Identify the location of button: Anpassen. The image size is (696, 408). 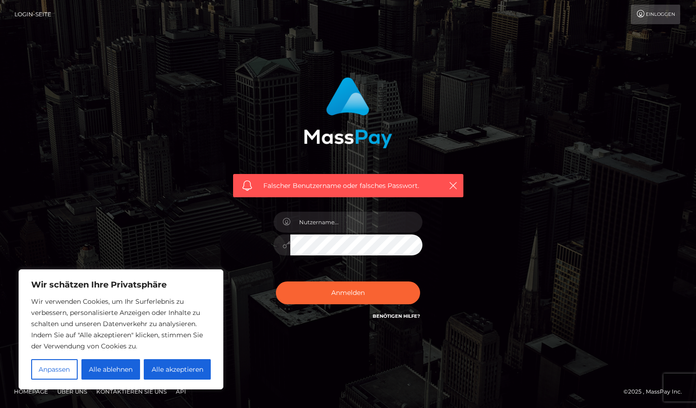
(54, 370).